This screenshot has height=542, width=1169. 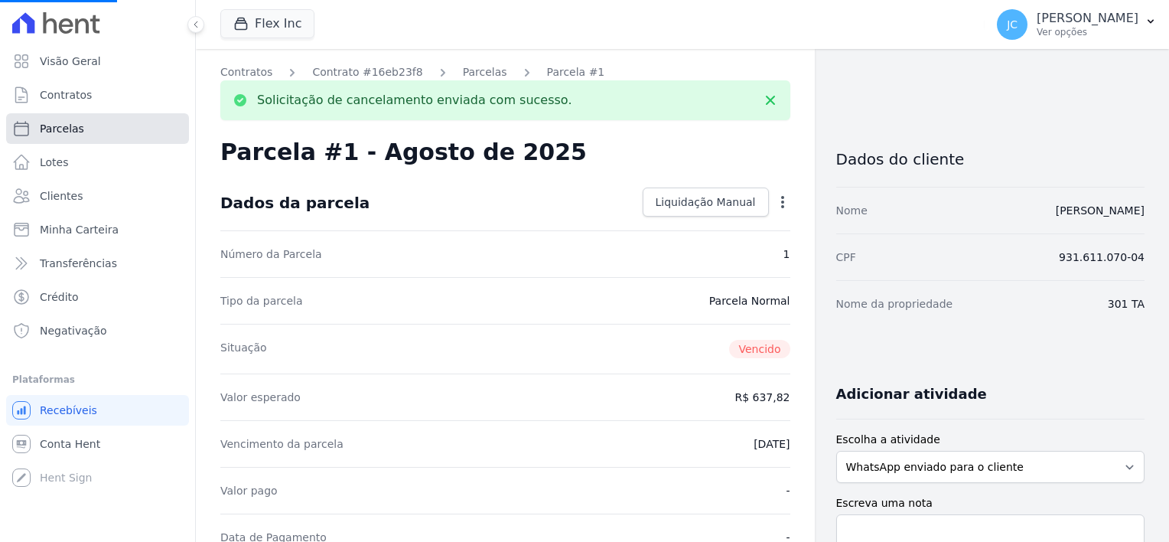 I want to click on span: JC, so click(x=1013, y=24).